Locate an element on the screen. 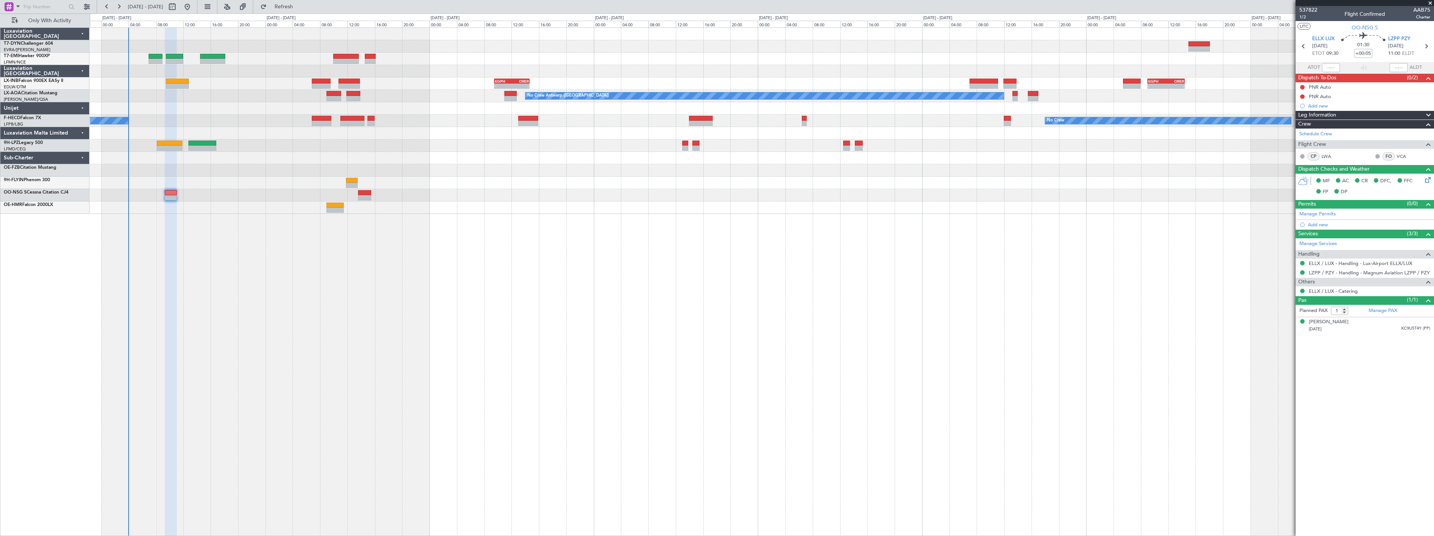 This screenshot has height=536, width=1434. a: ELLX / LUX - Catering is located at coordinates (1333, 291).